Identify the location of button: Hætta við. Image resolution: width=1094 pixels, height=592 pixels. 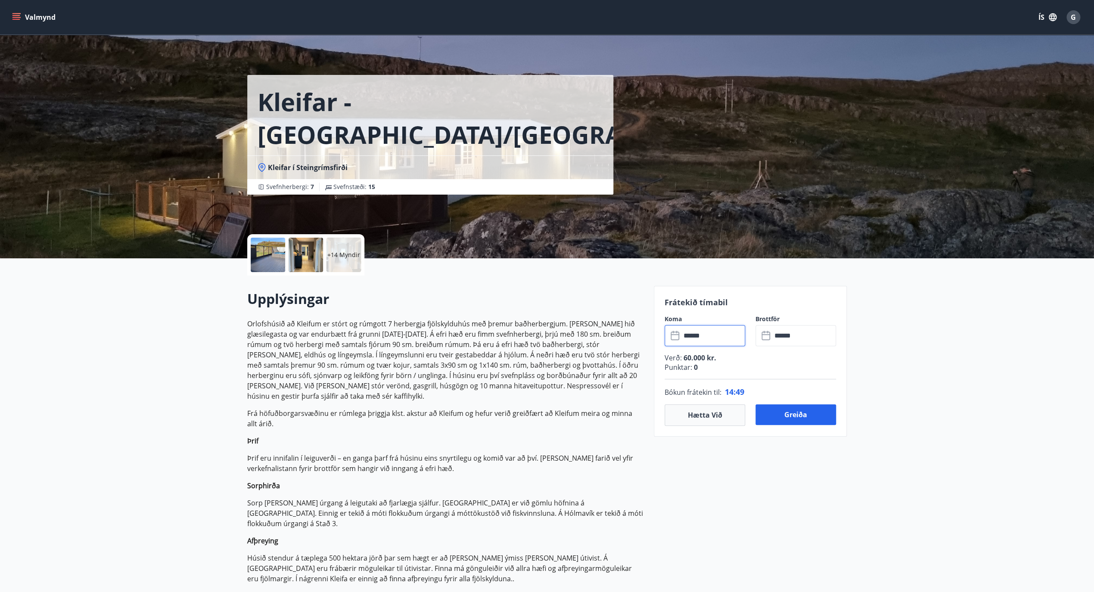
(704, 415).